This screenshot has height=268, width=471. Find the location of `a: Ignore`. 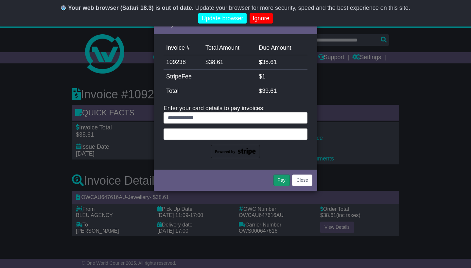

a: Ignore is located at coordinates (261, 18).